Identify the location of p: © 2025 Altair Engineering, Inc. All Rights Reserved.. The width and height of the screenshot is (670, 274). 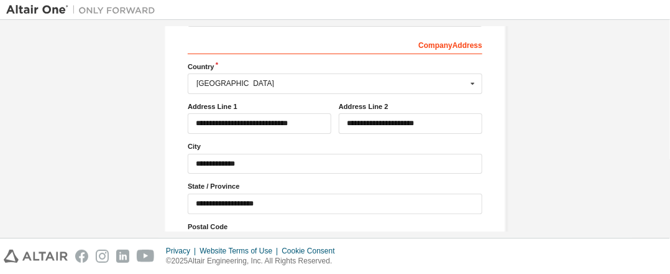
(254, 260).